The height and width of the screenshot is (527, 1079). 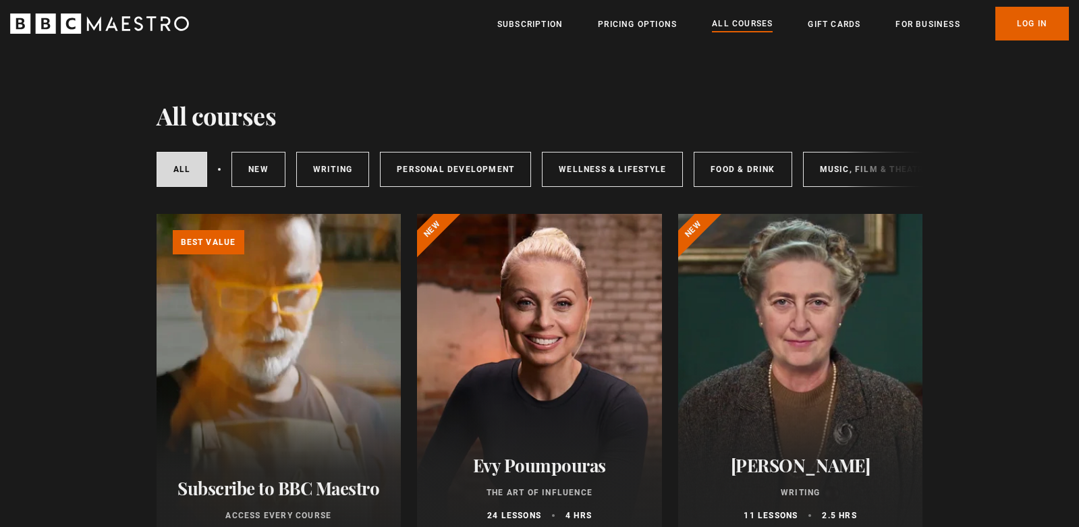 What do you see at coordinates (800, 492) in the screenshot?
I see `p: Writing` at bounding box center [800, 492].